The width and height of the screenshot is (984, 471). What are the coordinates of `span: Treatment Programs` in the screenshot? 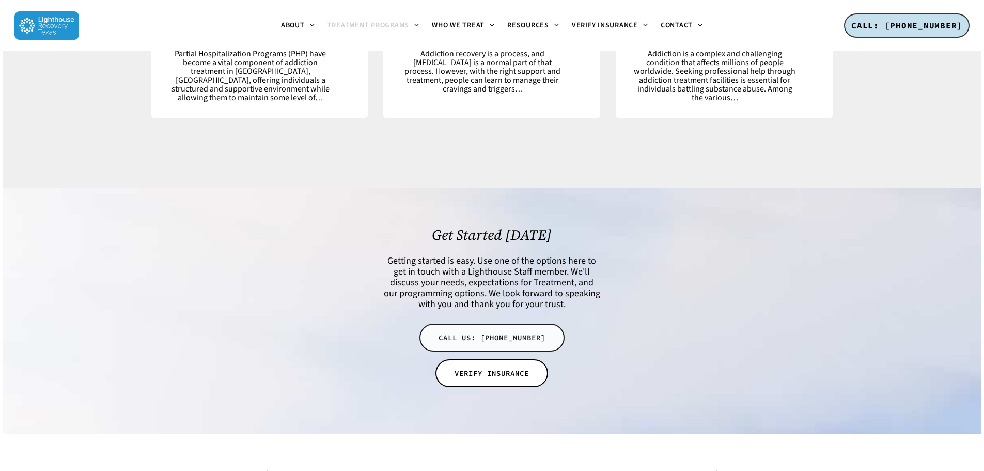 It's located at (368, 25).